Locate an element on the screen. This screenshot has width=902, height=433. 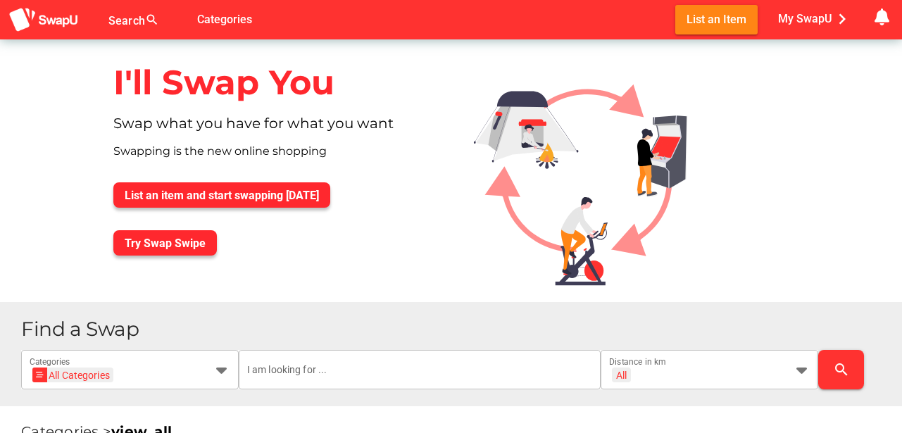
div: All is located at coordinates (621, 375).